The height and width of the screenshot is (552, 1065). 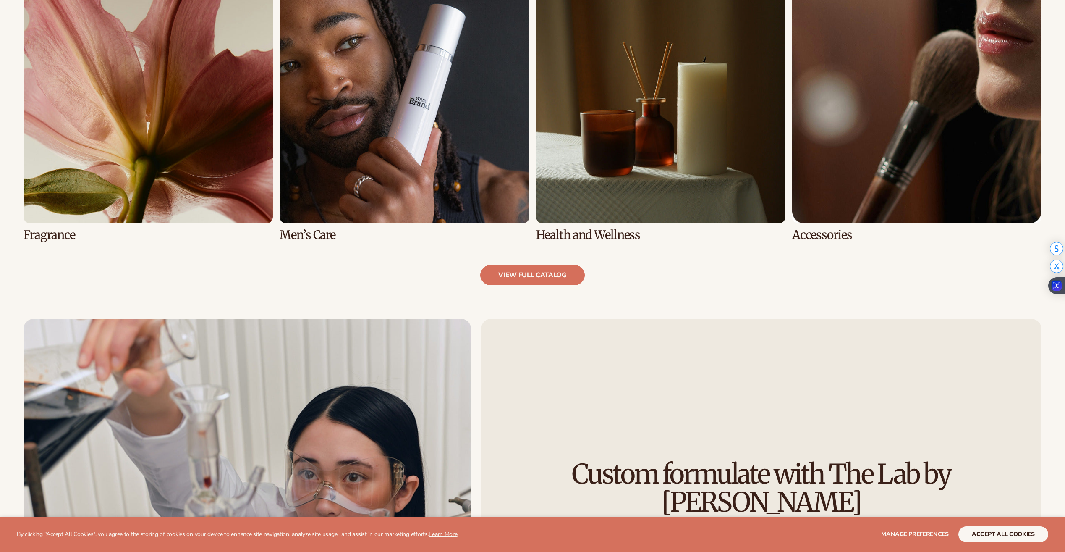 I want to click on span: Manage preferences, so click(x=915, y=534).